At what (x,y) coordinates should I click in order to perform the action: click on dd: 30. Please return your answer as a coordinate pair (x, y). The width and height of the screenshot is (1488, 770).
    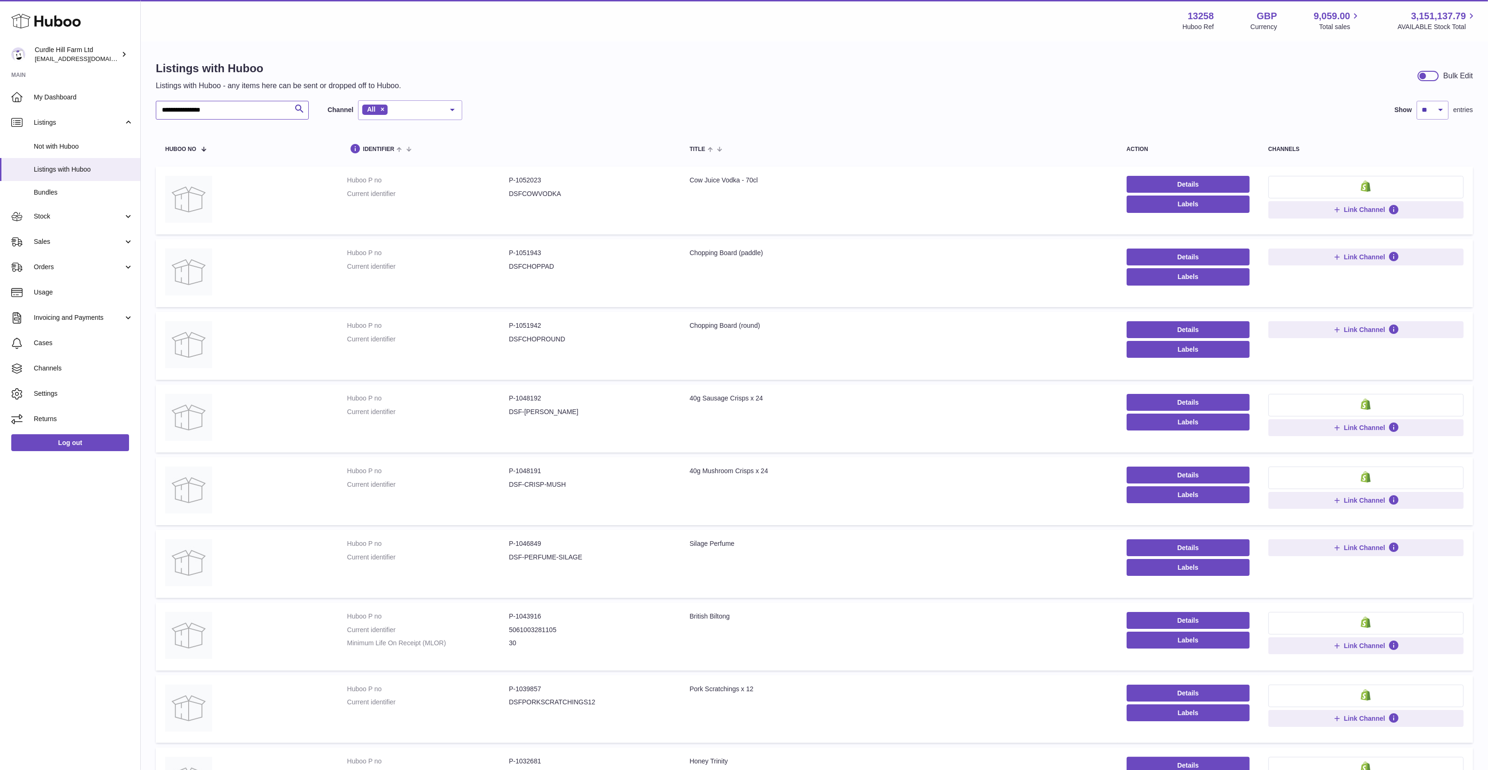
    Looking at the image, I should click on (590, 643).